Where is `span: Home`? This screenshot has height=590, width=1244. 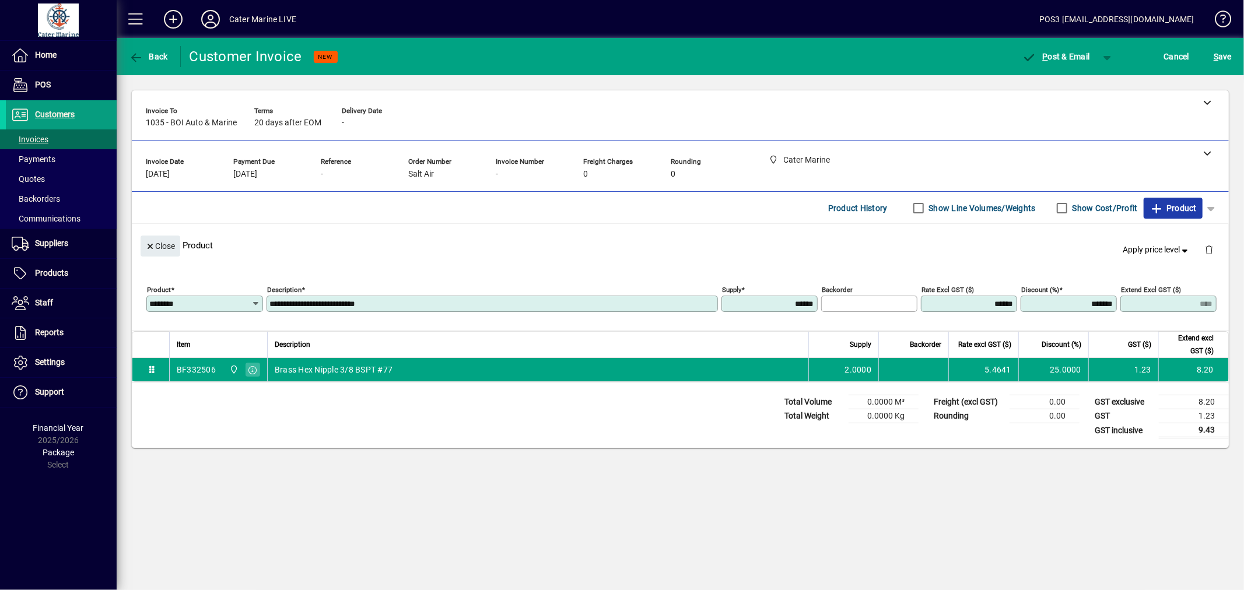
span: Home is located at coordinates (45, 55).